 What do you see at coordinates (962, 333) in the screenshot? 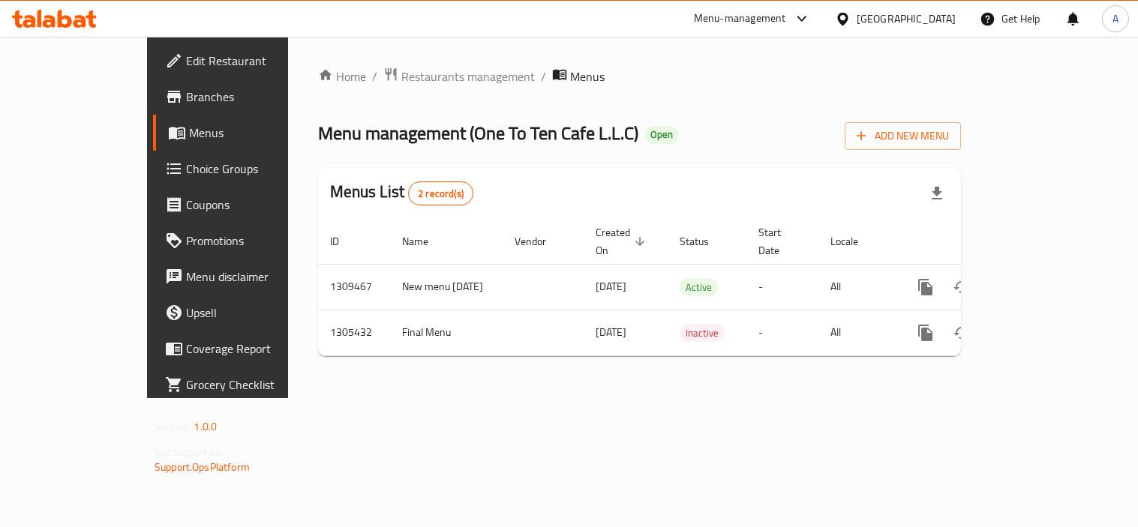
I see `button: Change Status` at bounding box center [962, 333].